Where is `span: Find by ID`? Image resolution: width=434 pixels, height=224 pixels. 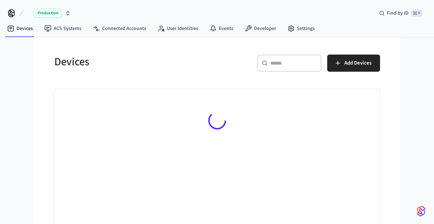
span: Find by ID is located at coordinates (397, 13).